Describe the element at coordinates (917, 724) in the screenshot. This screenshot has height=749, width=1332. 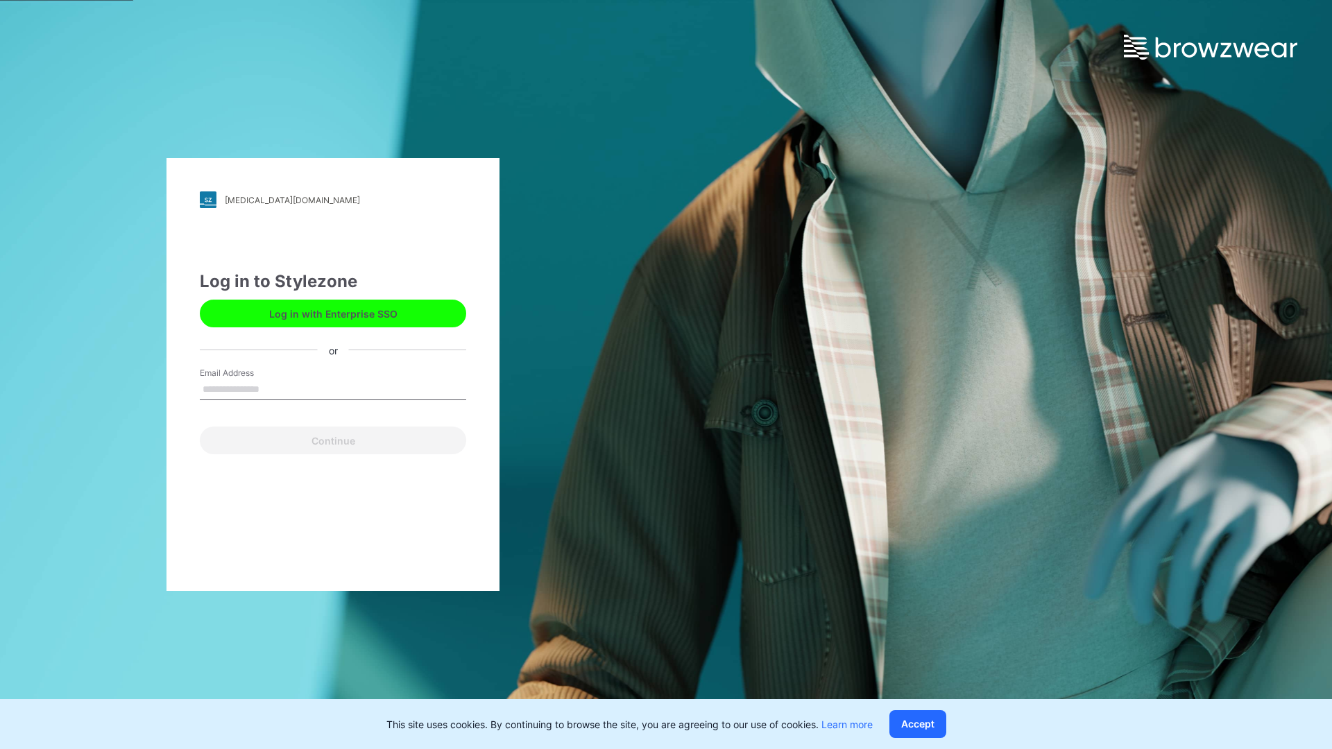
I see `button: Accept` at that location.